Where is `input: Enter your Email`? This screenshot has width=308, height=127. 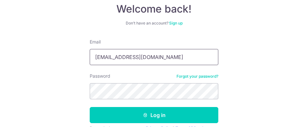
input: Enter your Email is located at coordinates (154, 57).